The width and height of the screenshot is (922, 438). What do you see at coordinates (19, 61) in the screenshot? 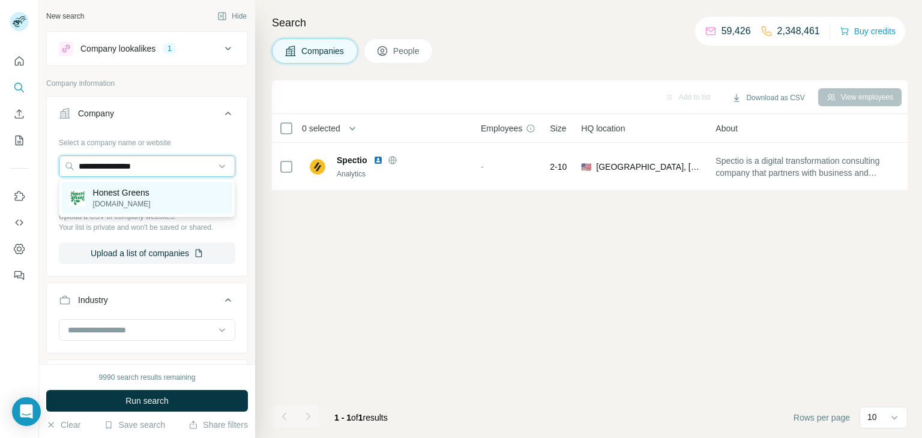
I see `button: Quick start` at bounding box center [19, 61].